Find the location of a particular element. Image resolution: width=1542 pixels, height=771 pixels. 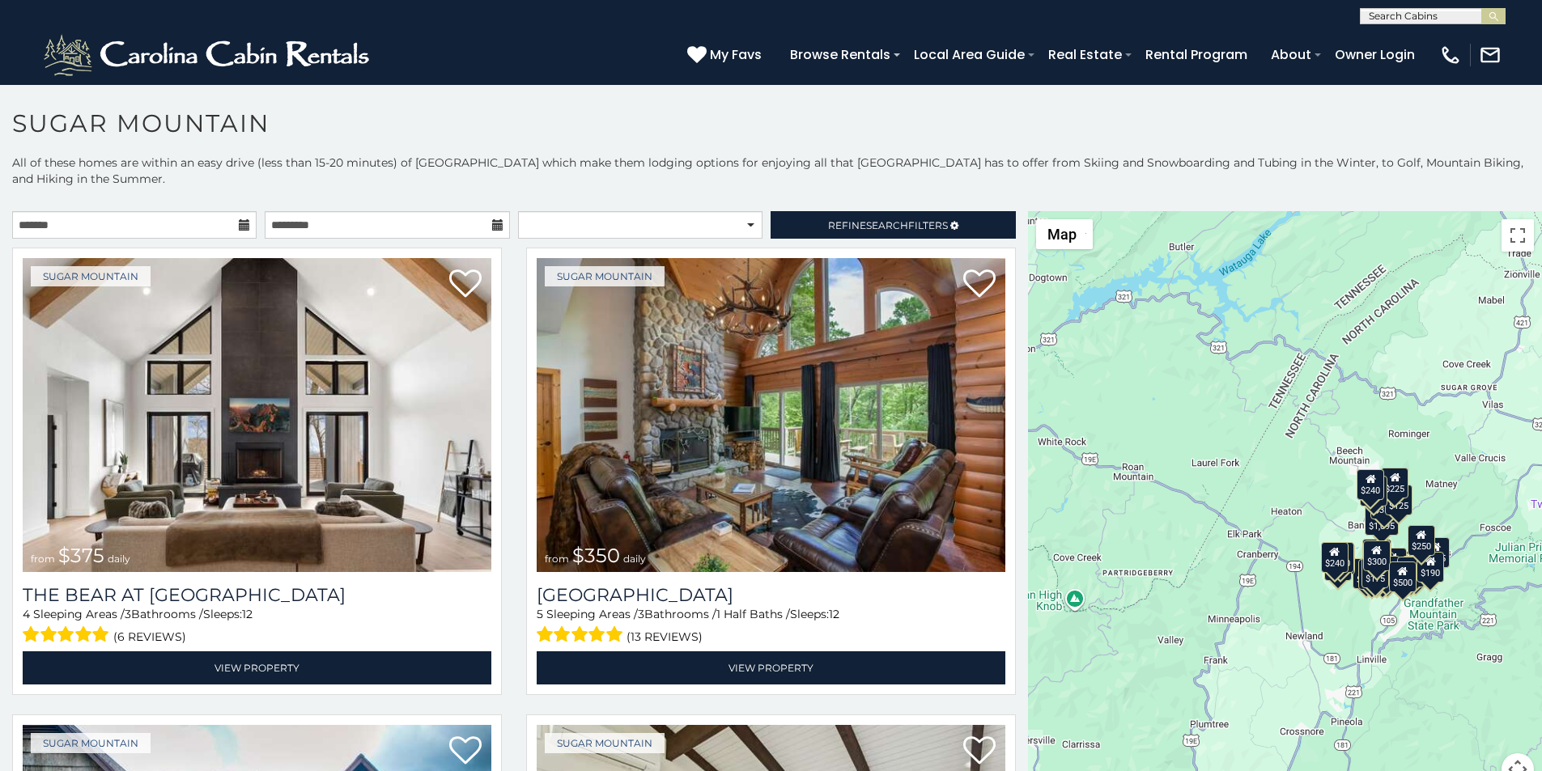

span: $375 is located at coordinates (81, 555).